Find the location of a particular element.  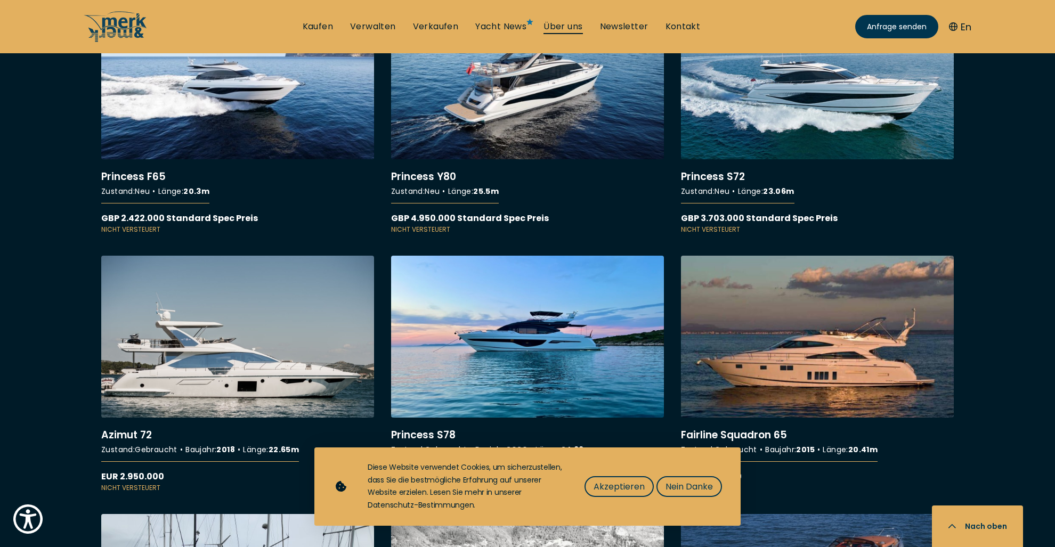

a: Über uns is located at coordinates (563, 27).